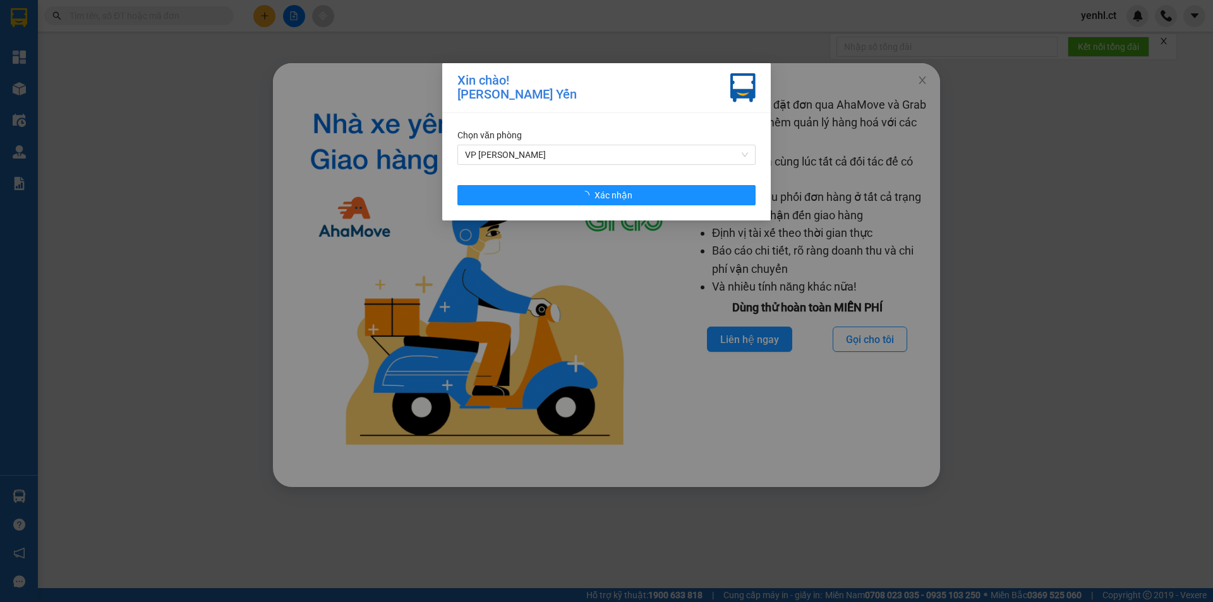  Describe the element at coordinates (607, 155) in the screenshot. I see `span: VP Hồng Lĩnh` at that location.